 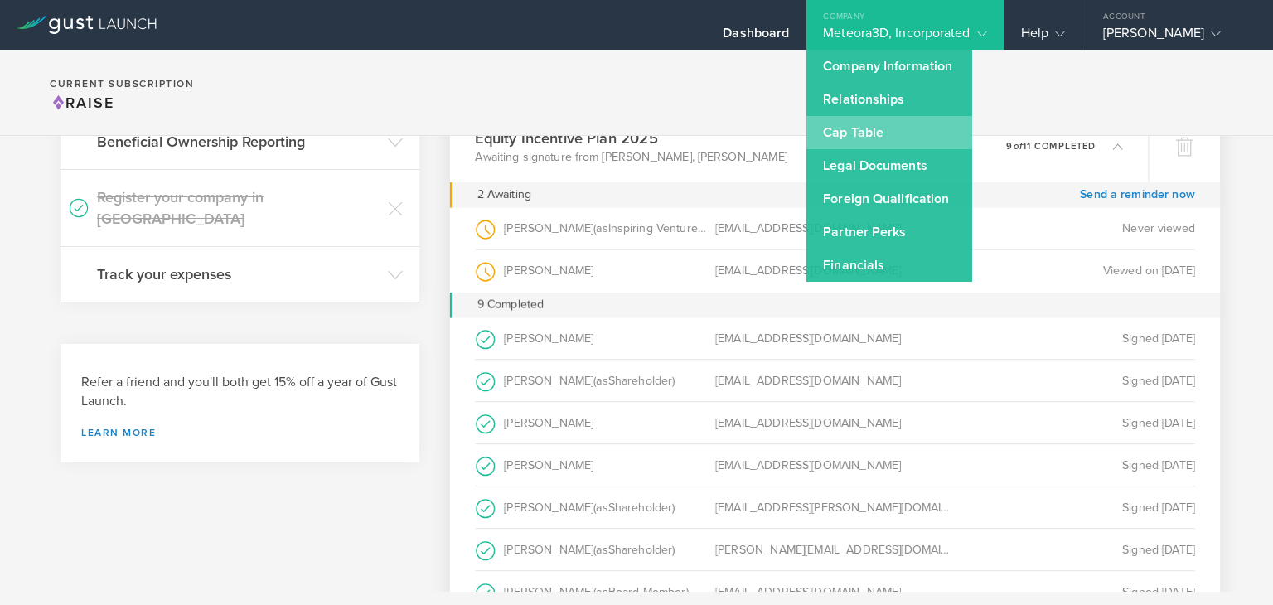 What do you see at coordinates (631, 138) in the screenshot?
I see `h3: Equity Incentive Plan 2025` at bounding box center [631, 138].